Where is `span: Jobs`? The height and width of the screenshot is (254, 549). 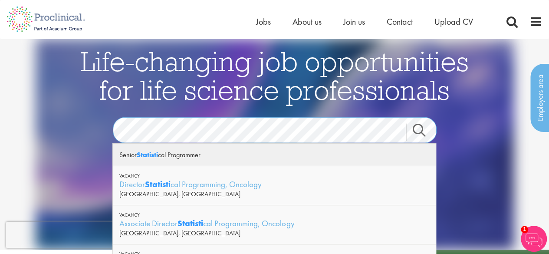
span: Jobs is located at coordinates (263, 22).